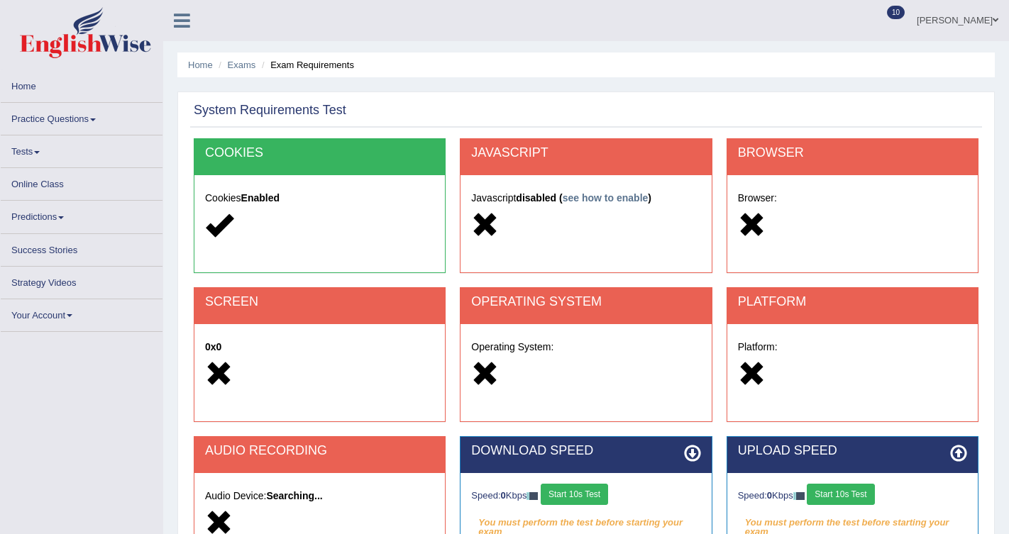 The width and height of the screenshot is (1009, 534). I want to click on h2: DOWNLOAD SPEED, so click(585, 451).